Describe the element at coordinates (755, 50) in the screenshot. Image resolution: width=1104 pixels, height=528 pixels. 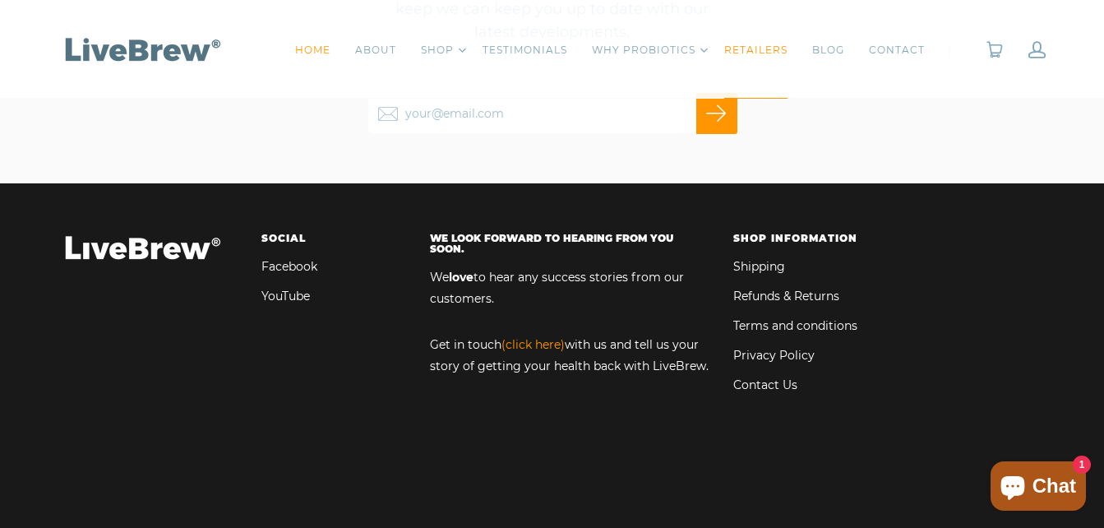
I see `a: RETAILERS` at that location.